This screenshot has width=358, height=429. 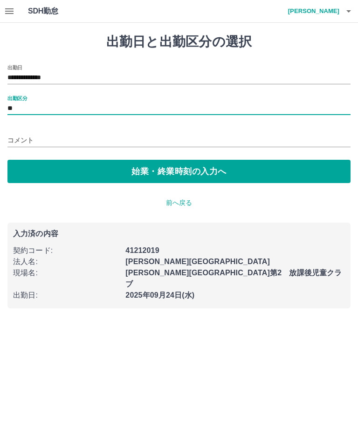 I want to click on p: 入力済の内容, so click(x=179, y=234).